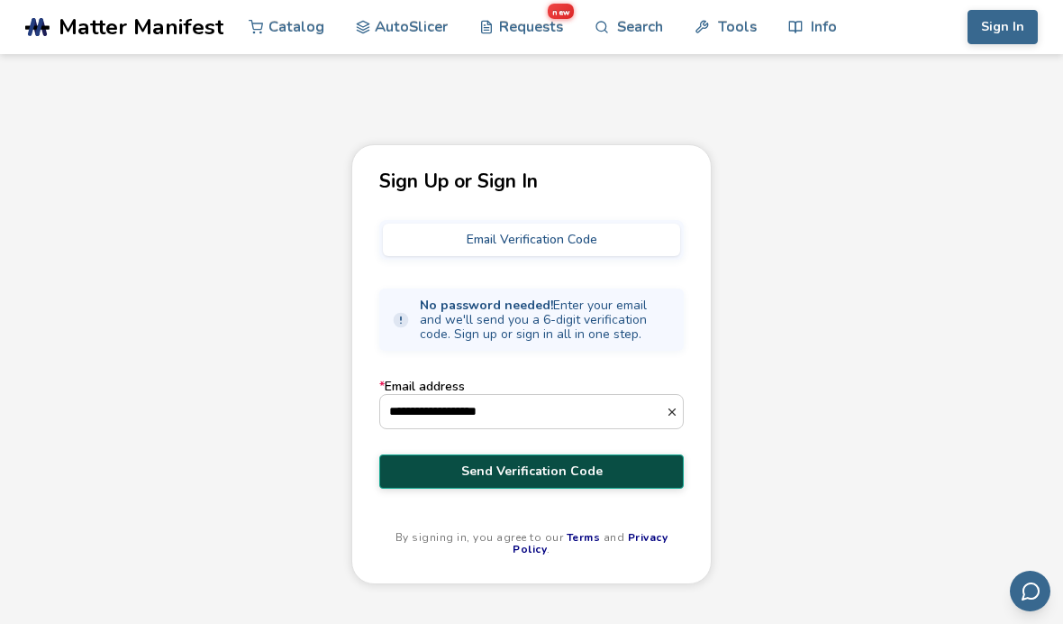  What do you see at coordinates (532, 471) in the screenshot?
I see `span: Send Verification Code` at bounding box center [532, 471].